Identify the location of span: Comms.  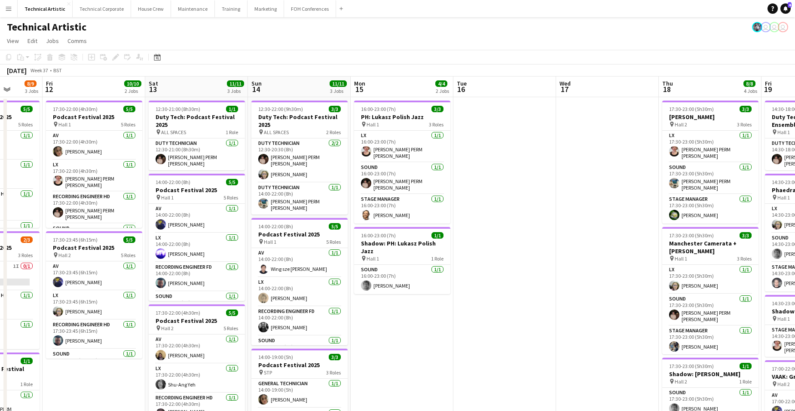
(77, 41).